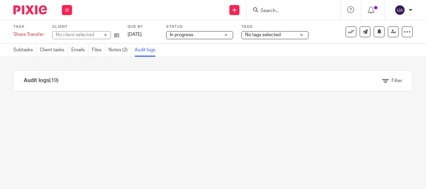 This screenshot has height=189, width=426. What do you see at coordinates (30, 10) in the screenshot?
I see `img: Pixie` at bounding box center [30, 10].